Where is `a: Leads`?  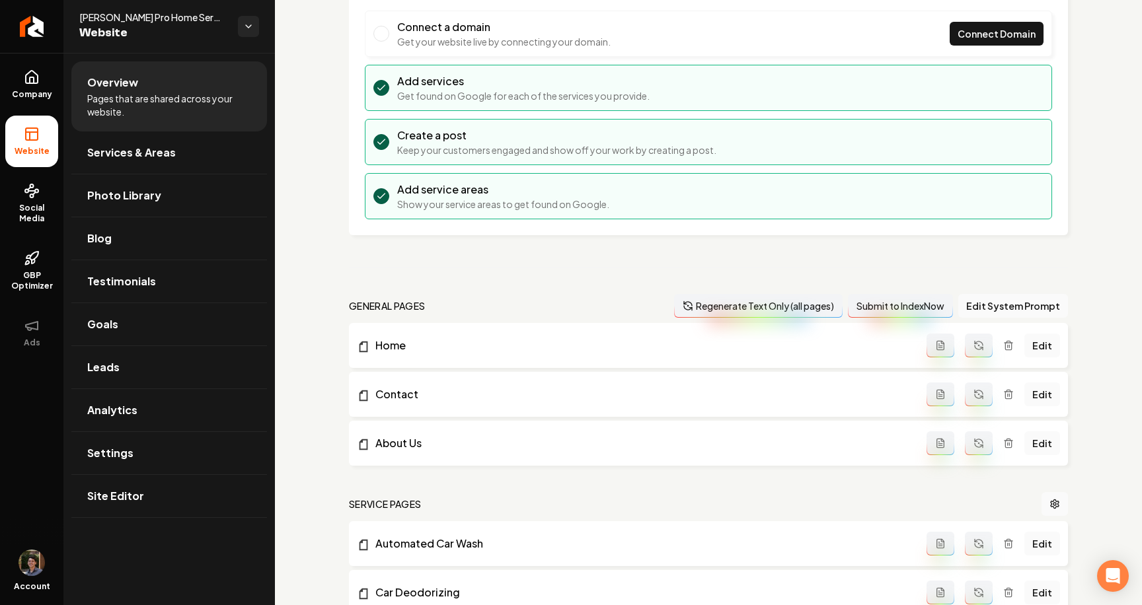 a: Leads is located at coordinates (169, 367).